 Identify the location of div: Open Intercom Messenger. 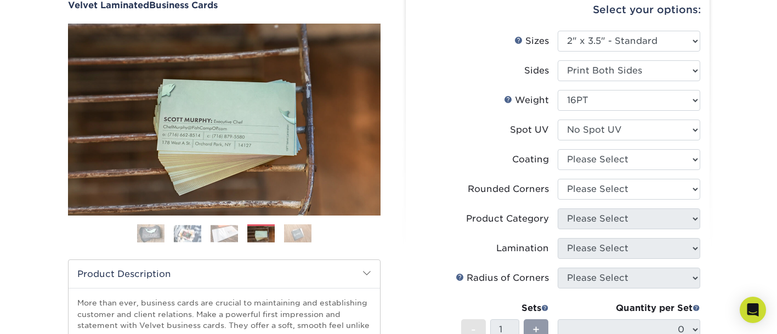
(753, 310).